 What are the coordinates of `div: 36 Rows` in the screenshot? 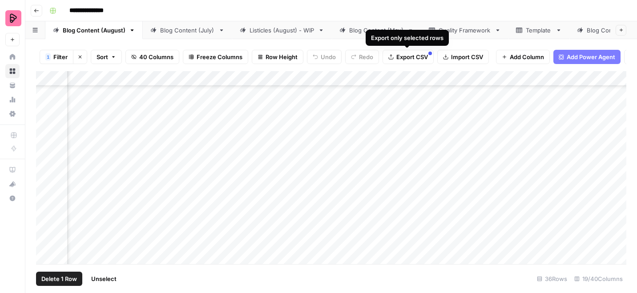 It's located at (552, 279).